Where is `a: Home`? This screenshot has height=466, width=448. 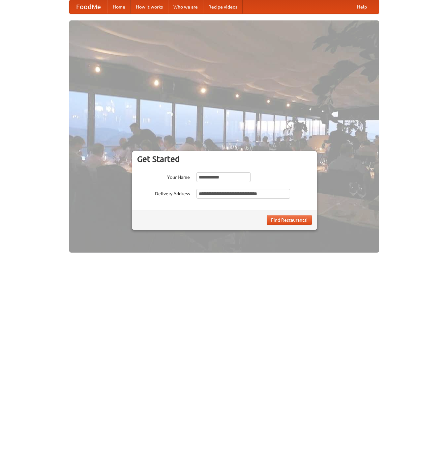
a: Home is located at coordinates (119, 7).